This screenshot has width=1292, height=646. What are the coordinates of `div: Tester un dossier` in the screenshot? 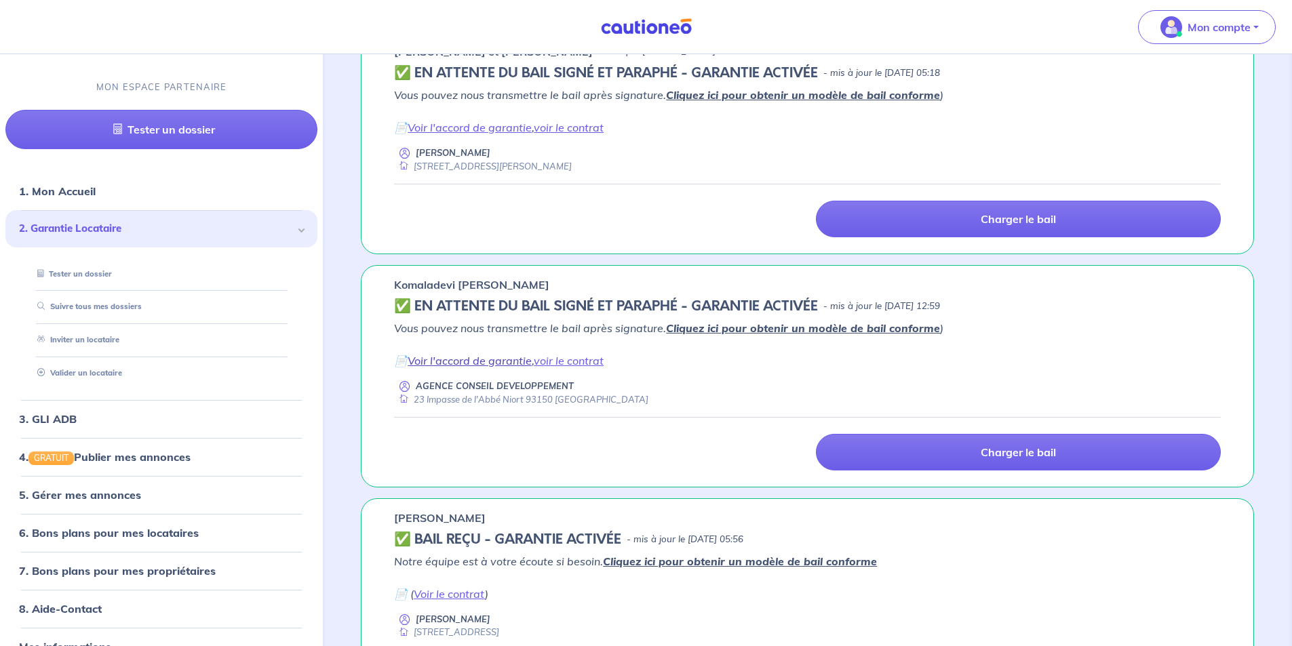 It's located at (161, 274).